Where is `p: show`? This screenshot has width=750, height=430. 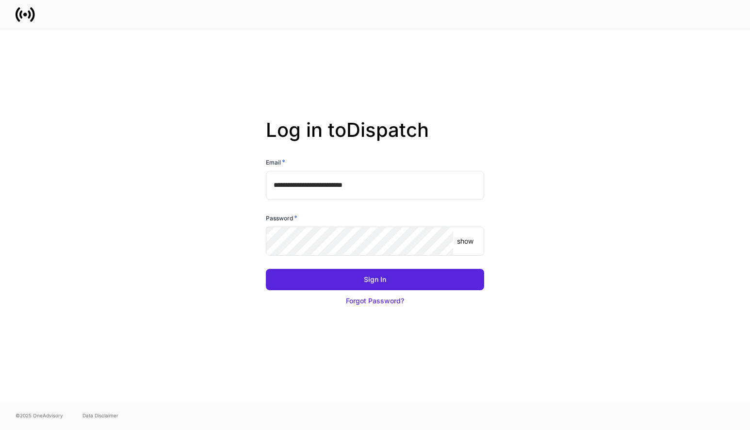 p: show is located at coordinates (465, 241).